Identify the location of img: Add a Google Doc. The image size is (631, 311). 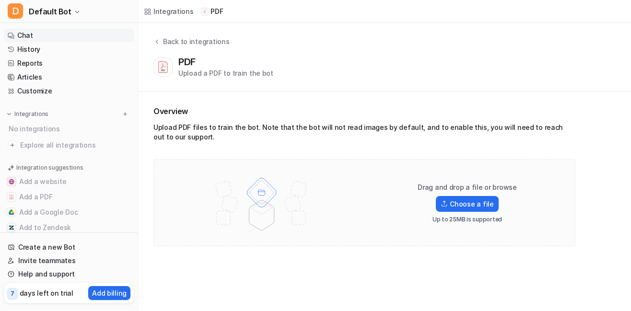
(12, 212).